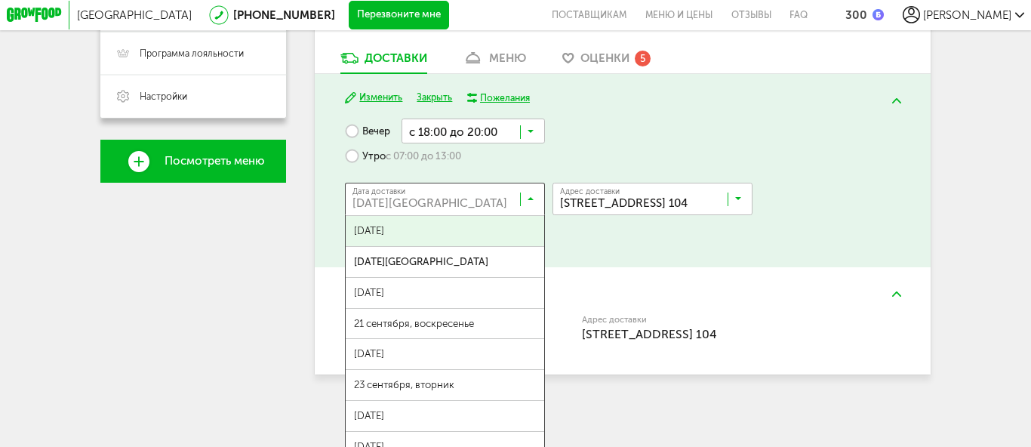 This screenshot has height=447, width=1031. I want to click on a: Настройки, so click(193, 96).